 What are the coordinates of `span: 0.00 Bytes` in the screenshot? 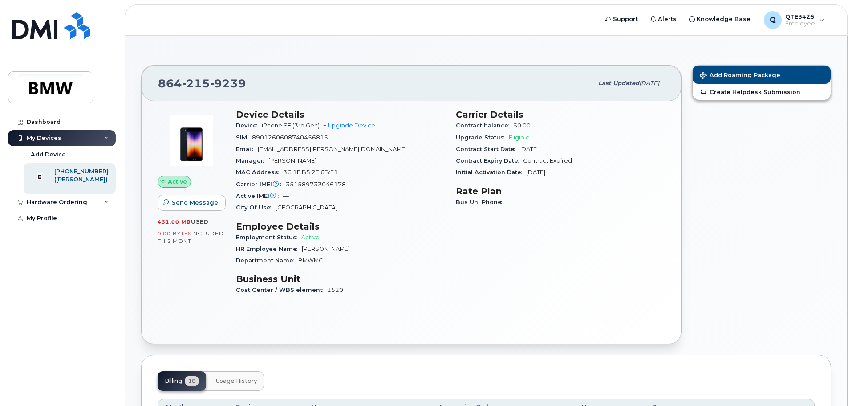 It's located at (175, 233).